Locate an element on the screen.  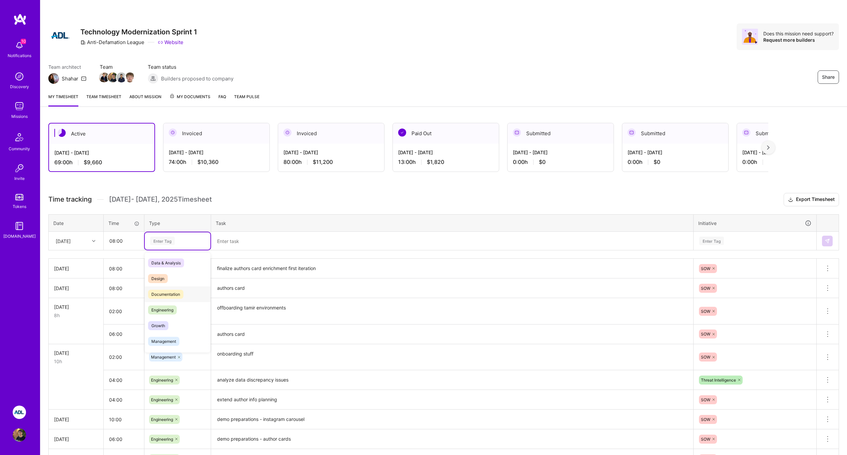
div: 80:00 h is located at coordinates (331, 162).